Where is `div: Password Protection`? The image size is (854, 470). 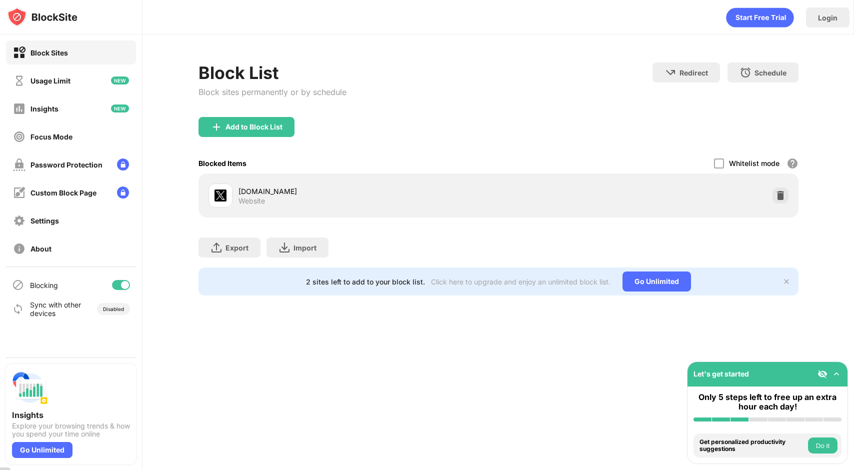
div: Password Protection is located at coordinates (67, 165).